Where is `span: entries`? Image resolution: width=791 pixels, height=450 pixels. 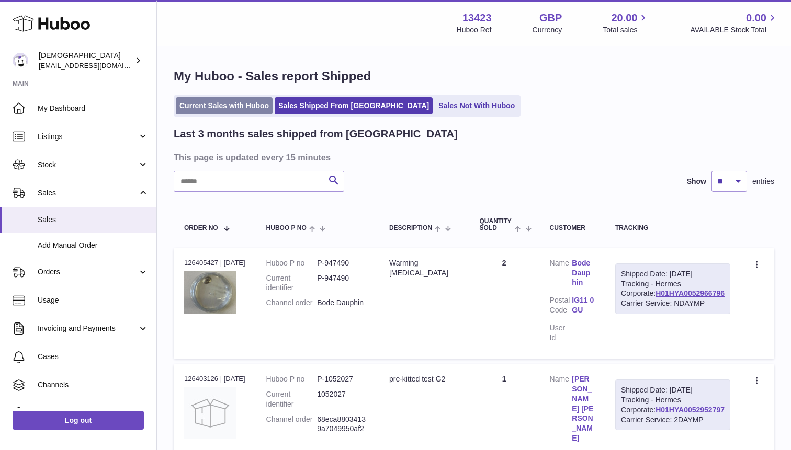
span: entries is located at coordinates (763, 181).